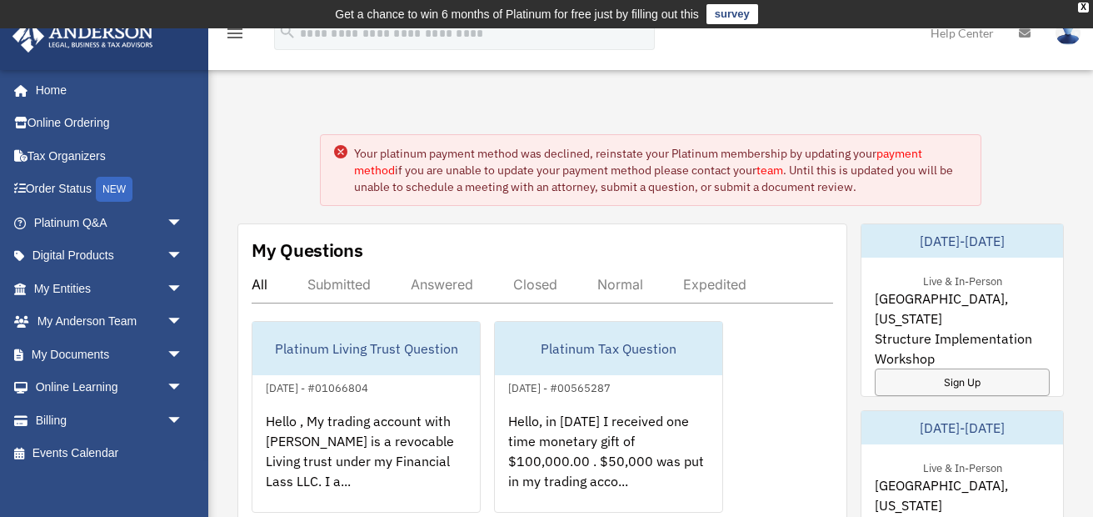 This screenshot has height=517, width=1093. I want to click on div: Sign Up, so click(962, 382).